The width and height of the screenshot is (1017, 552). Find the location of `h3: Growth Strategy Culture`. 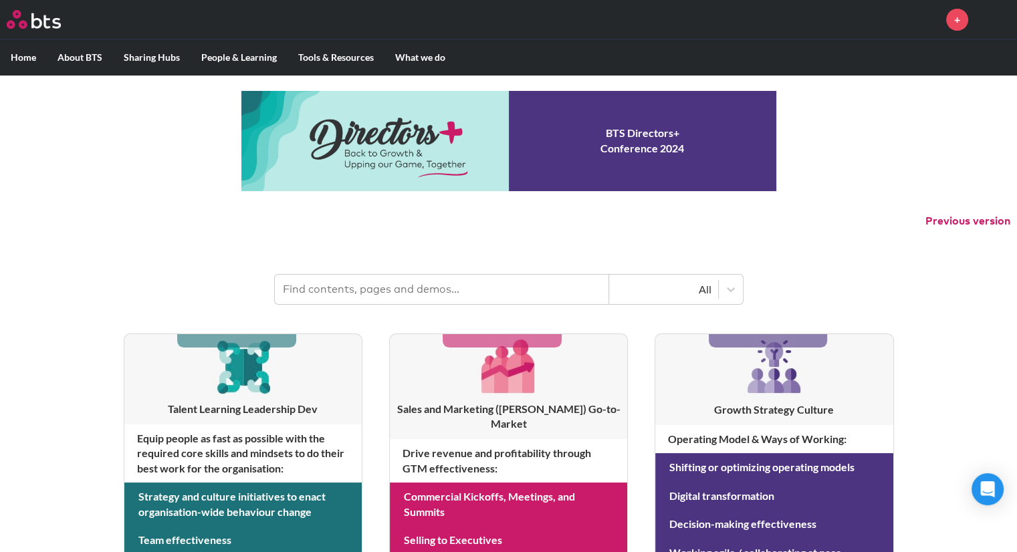

h3: Growth Strategy Culture is located at coordinates (774, 410).